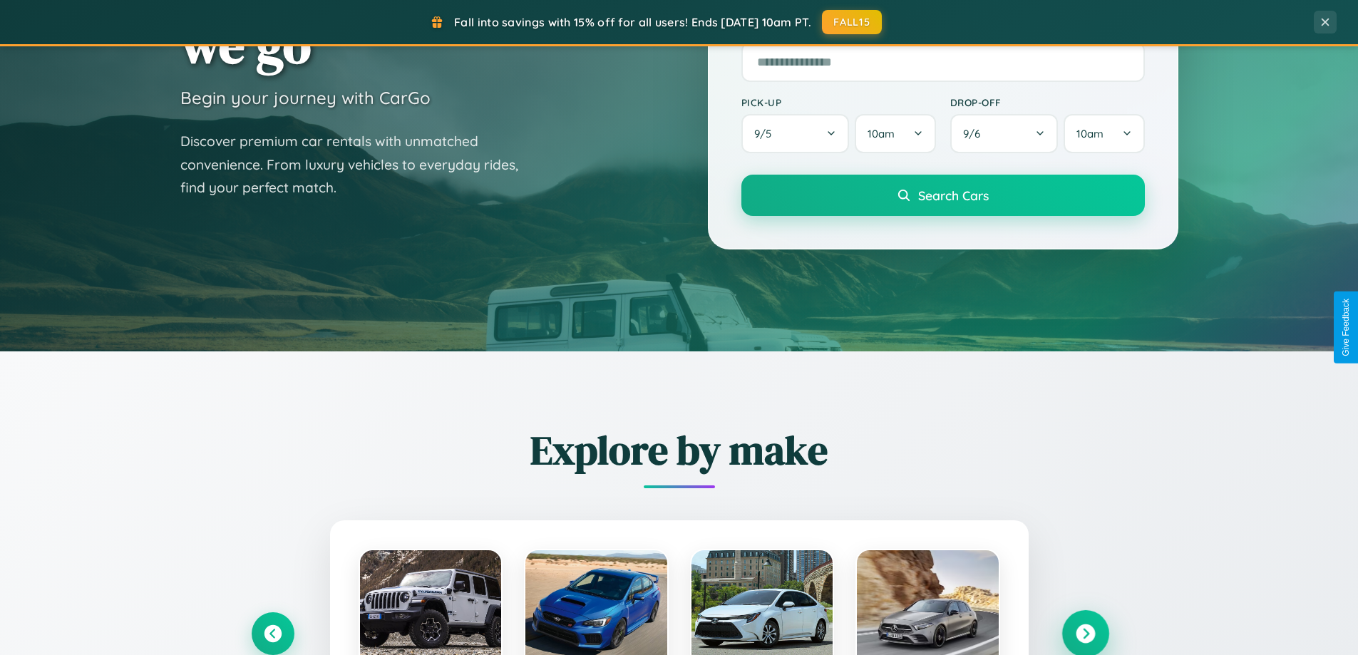 The width and height of the screenshot is (1358, 655). Describe the element at coordinates (1004, 133) in the screenshot. I see `button: 9/6` at that location.